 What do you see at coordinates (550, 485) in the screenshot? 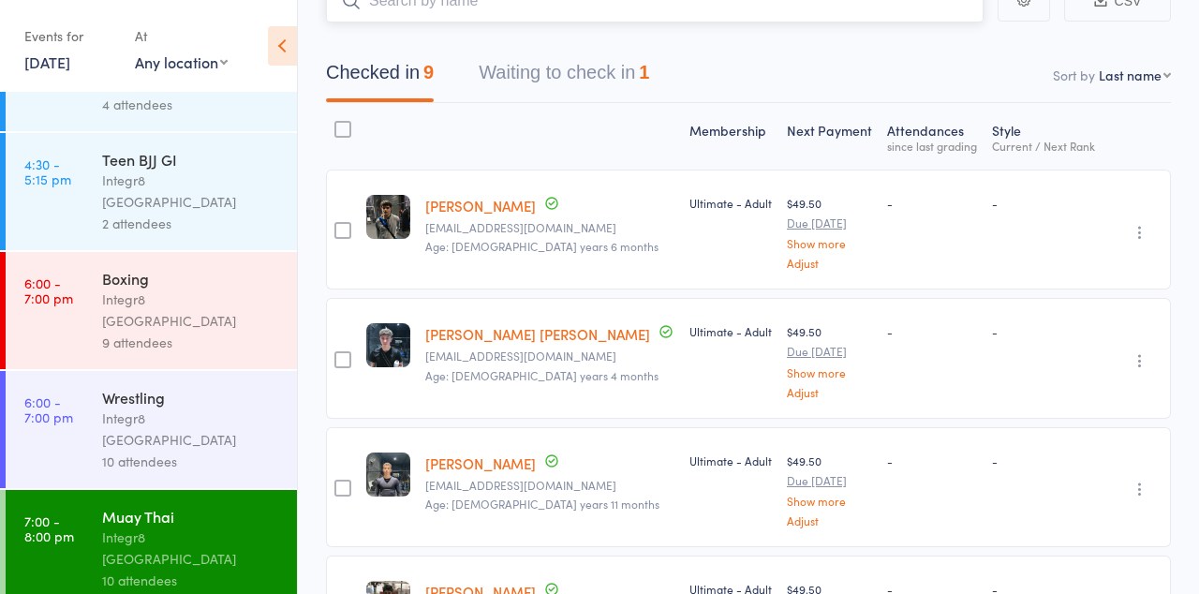
I see `small: tokoa@iprimus.com.au` at bounding box center [550, 485].